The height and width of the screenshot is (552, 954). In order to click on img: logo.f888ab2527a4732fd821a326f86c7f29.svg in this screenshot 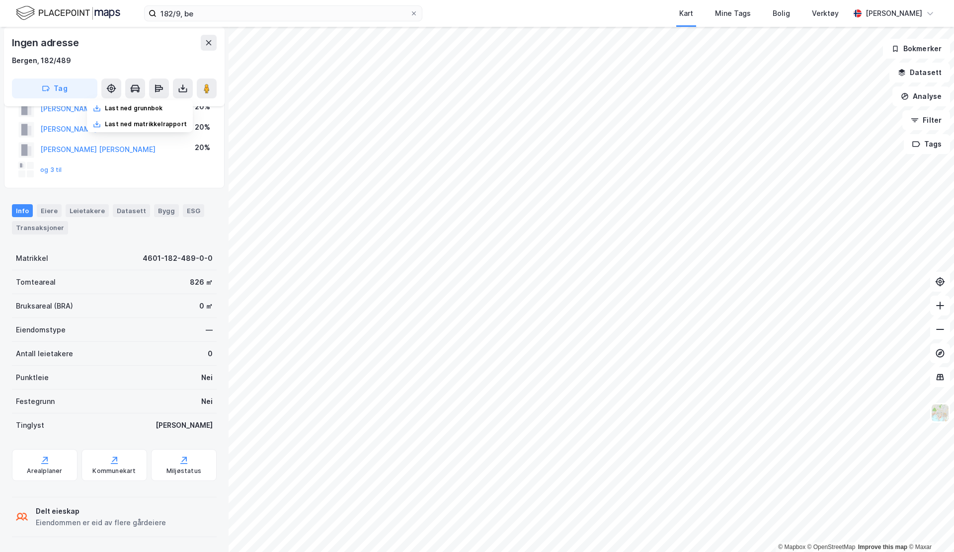, I will do `click(68, 13)`.